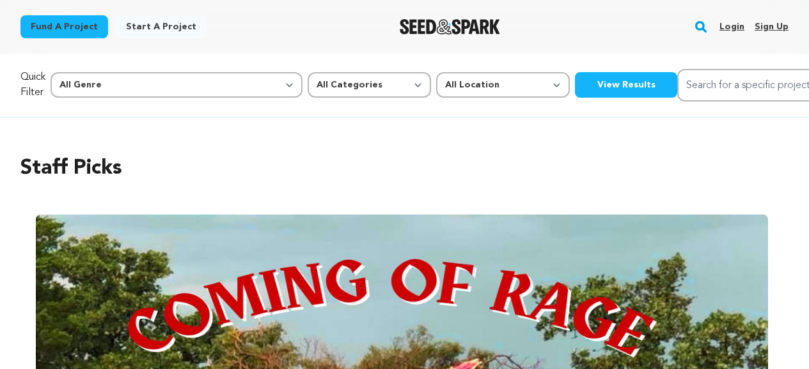  What do you see at coordinates (449, 27) in the screenshot?
I see `a: Seed&Spark Homepage` at bounding box center [449, 27].